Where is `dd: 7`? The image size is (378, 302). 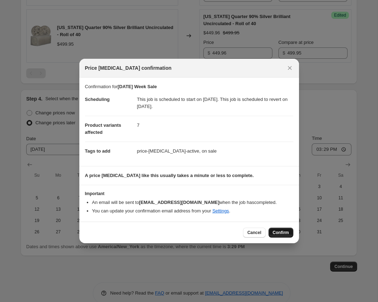
dd: 7 is located at coordinates (215, 125).